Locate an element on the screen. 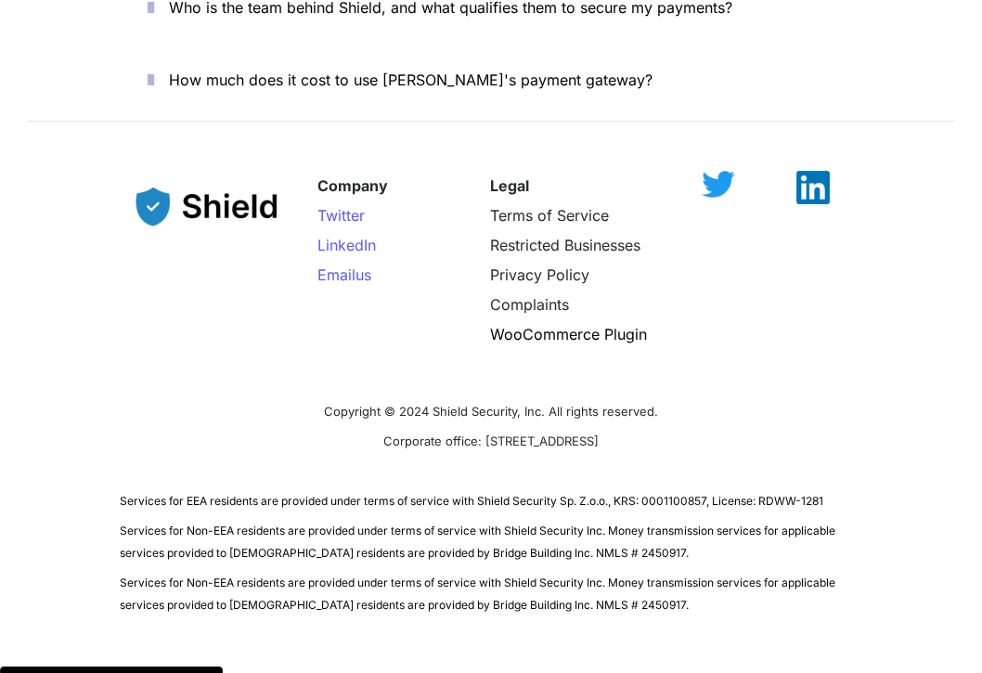 Image resolution: width=982 pixels, height=673 pixels. a: Restricted Businesses is located at coordinates (565, 245).